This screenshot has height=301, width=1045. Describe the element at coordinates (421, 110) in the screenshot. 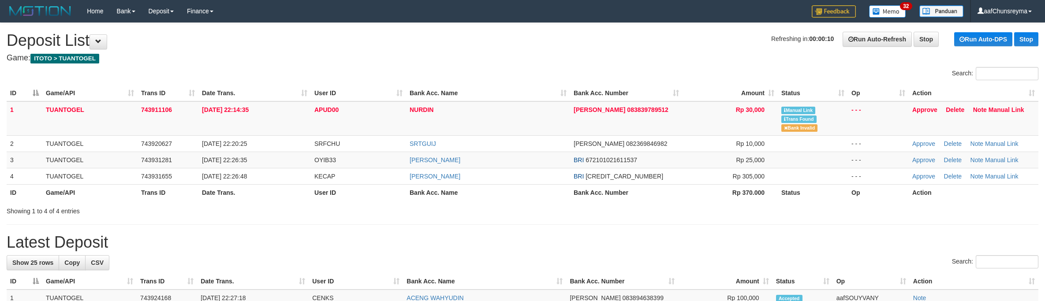

I see `a: NURDIN` at that location.